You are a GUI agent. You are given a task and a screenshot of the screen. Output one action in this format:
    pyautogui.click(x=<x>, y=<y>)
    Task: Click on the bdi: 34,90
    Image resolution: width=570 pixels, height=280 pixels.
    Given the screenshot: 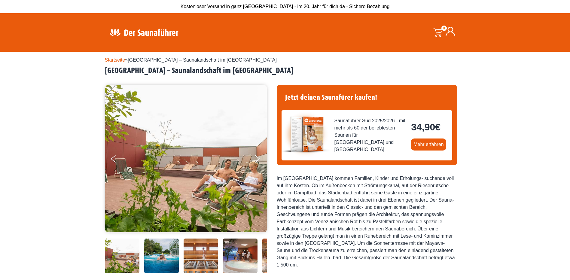 What is the action you would take?
    pyautogui.click(x=426, y=127)
    